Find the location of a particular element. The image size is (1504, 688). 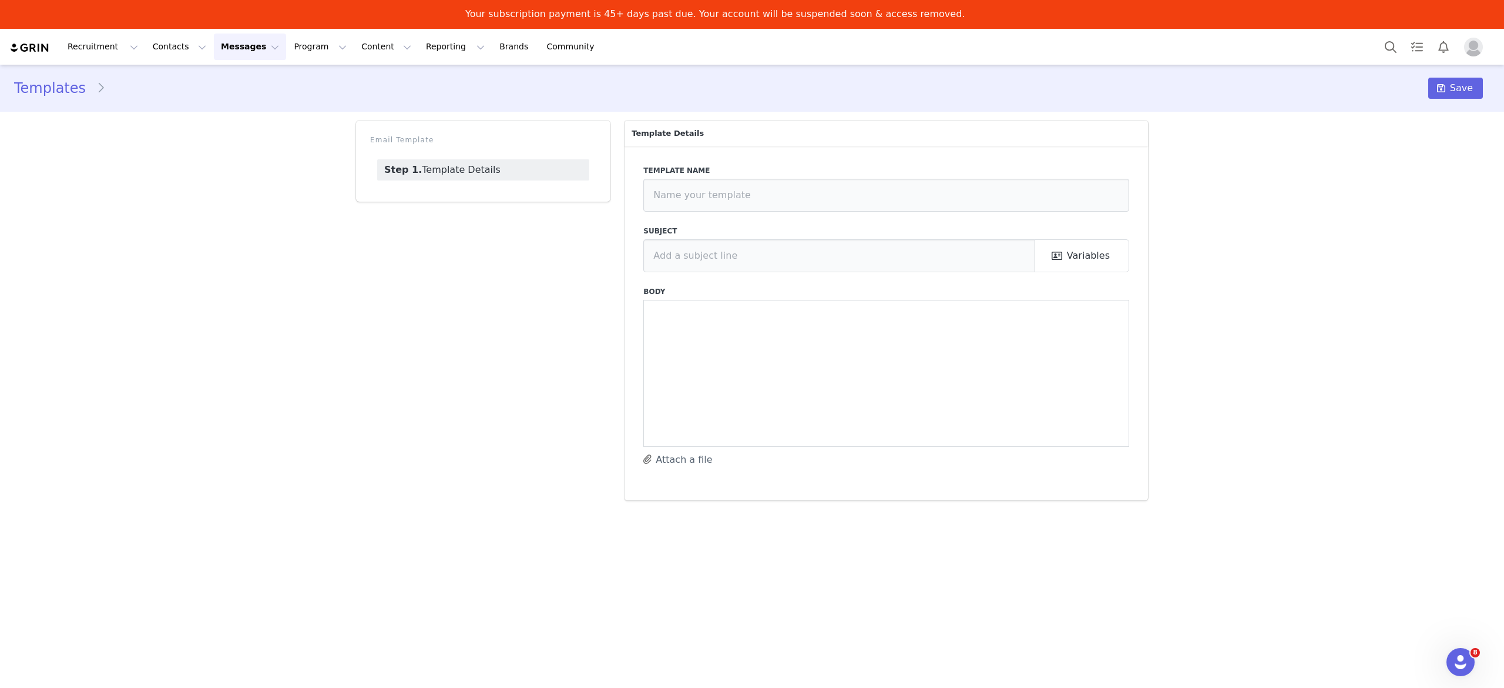

img: placeholder-profile.jpg is located at coordinates (1474, 47).